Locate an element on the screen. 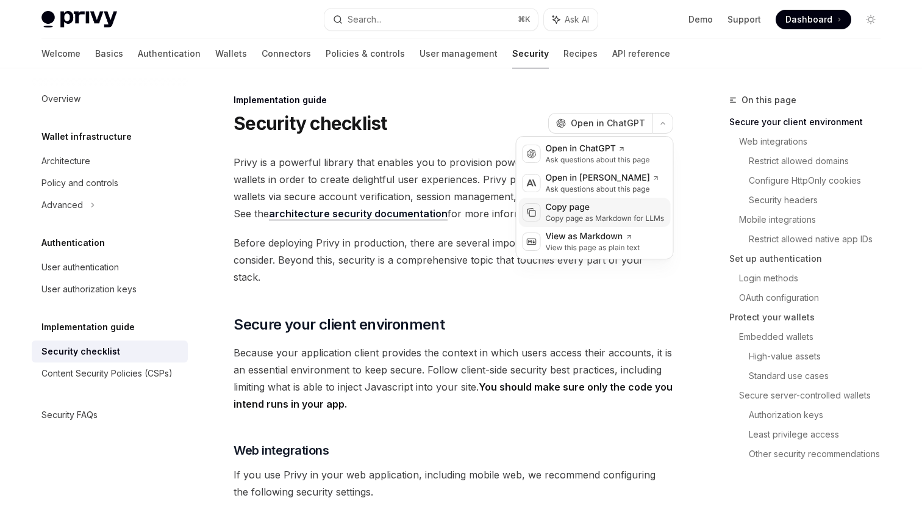  div: Overview is located at coordinates (61, 99).